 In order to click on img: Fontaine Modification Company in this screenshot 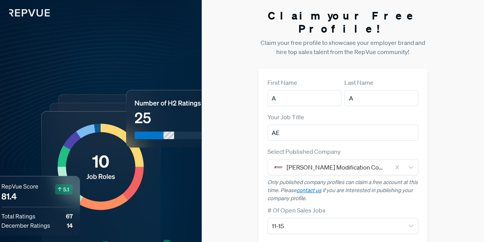, I will do `click(278, 167)`.